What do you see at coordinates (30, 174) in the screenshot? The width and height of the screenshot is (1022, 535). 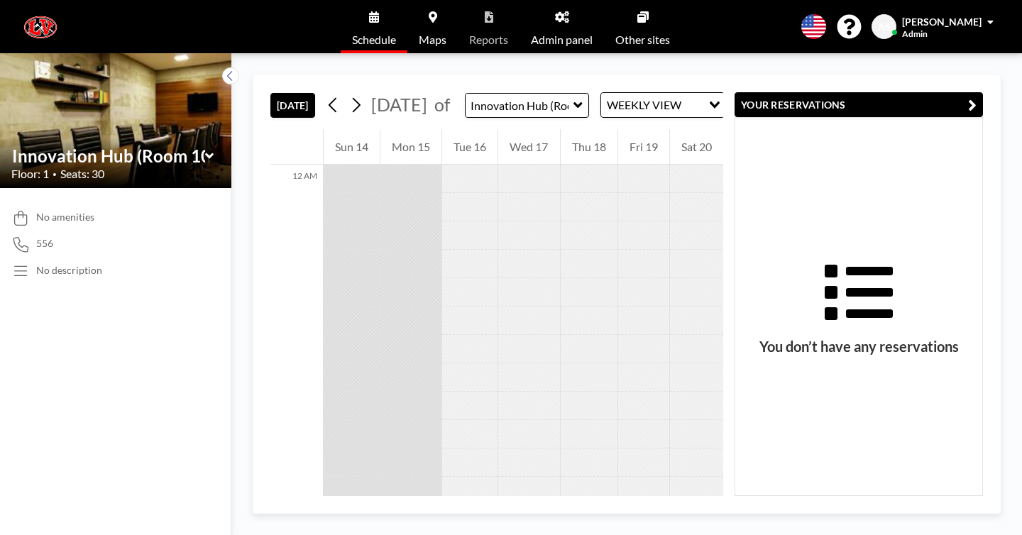 I see `span: Floor: 1` at bounding box center [30, 174].